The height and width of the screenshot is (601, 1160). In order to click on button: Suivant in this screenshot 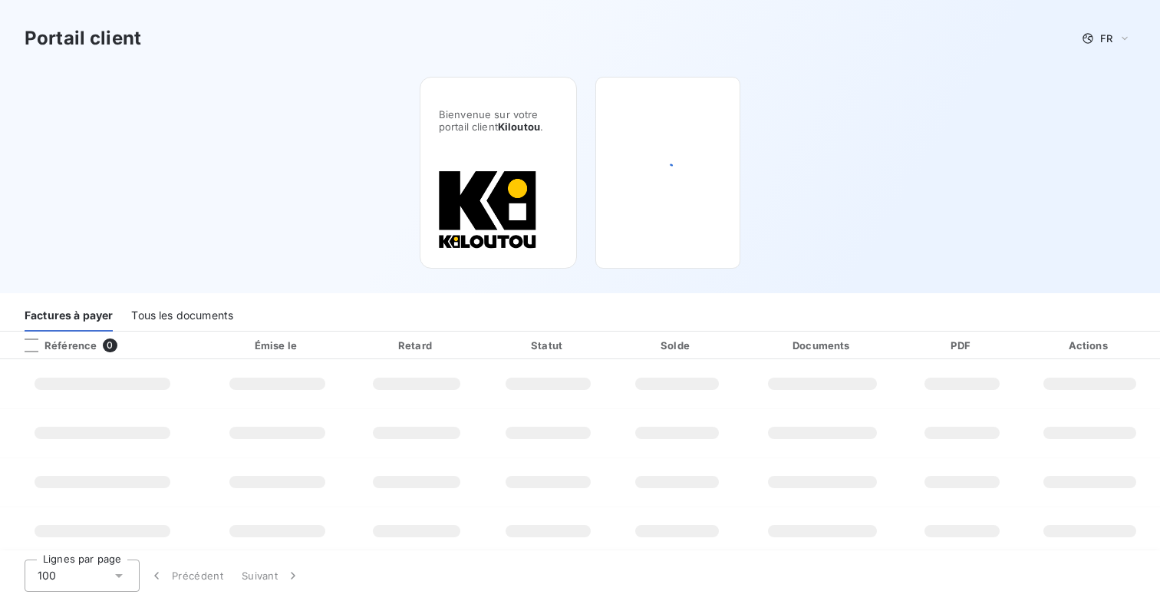, I will do `click(271, 575)`.